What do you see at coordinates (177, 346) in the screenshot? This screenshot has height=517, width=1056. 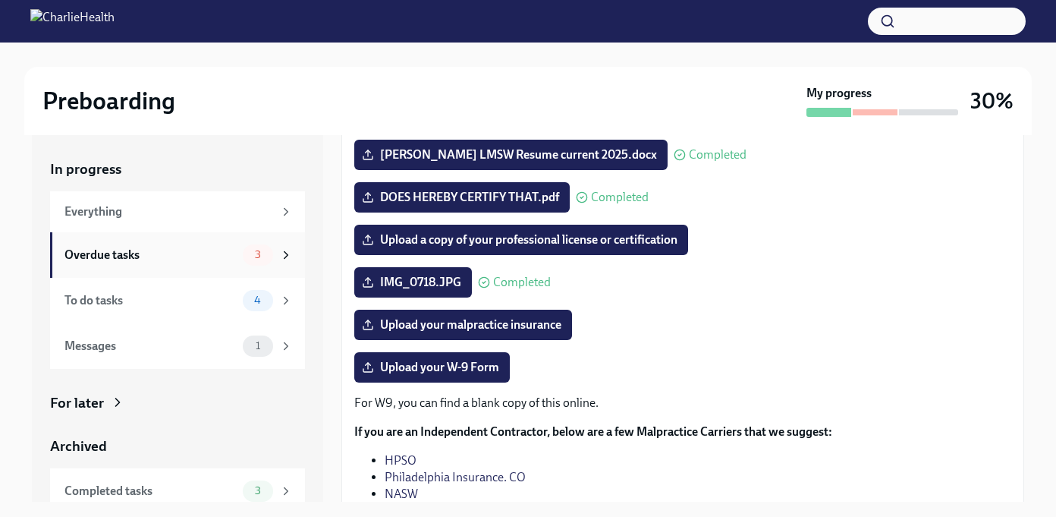 I see `a: Messages1` at bounding box center [177, 346].